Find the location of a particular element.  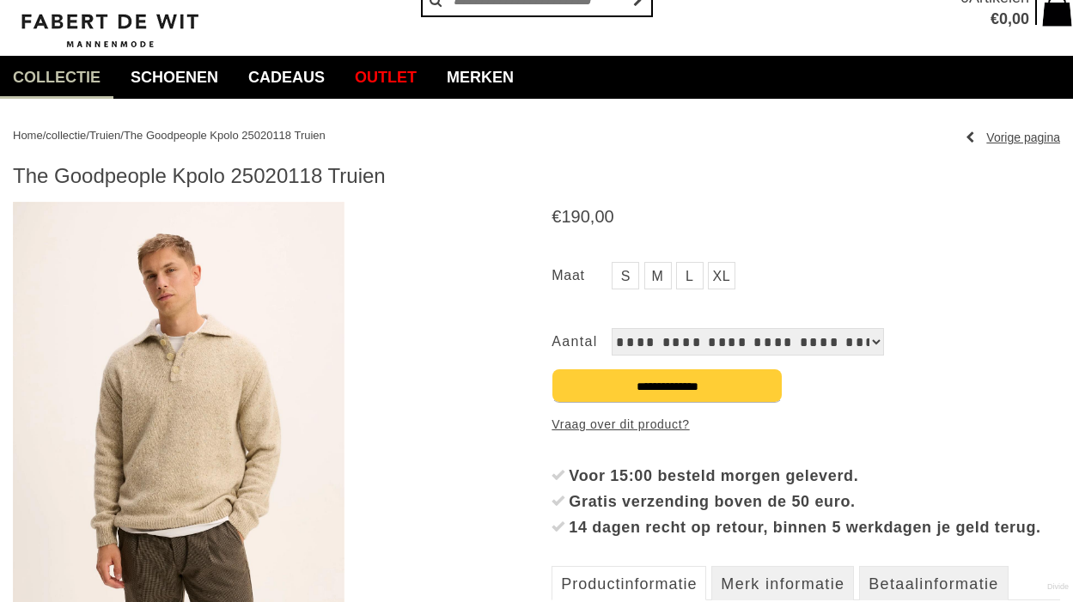

a: Productinformatie is located at coordinates (629, 583).